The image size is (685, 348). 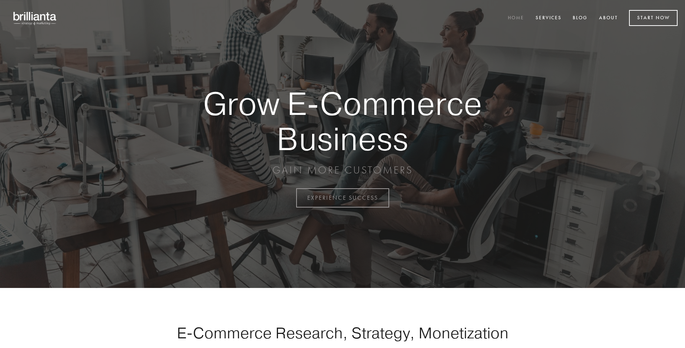 I want to click on a: Start Now, so click(x=654, y=18).